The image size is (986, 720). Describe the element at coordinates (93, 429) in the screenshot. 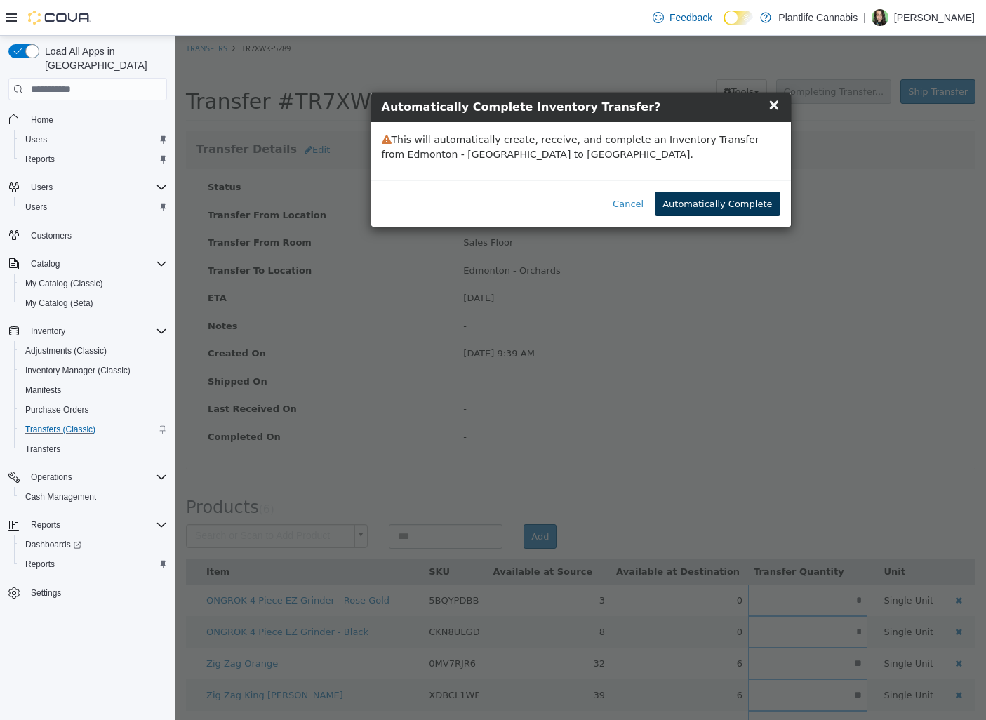

I see `button: Transfers (Classic)` at that location.